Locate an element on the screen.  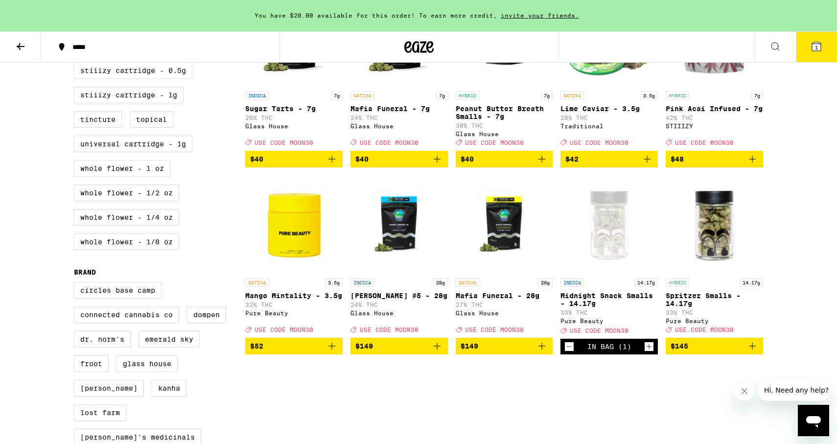
p: 32% THC is located at coordinates (294, 304).